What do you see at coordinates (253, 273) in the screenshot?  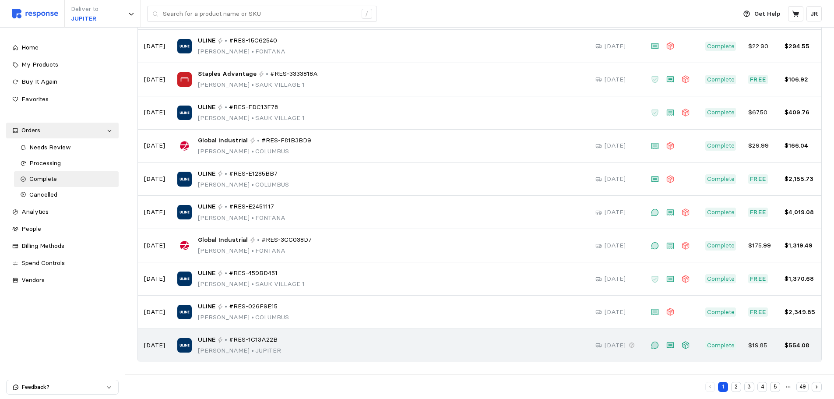 I see `span: #RES-459BD451` at bounding box center [253, 273].